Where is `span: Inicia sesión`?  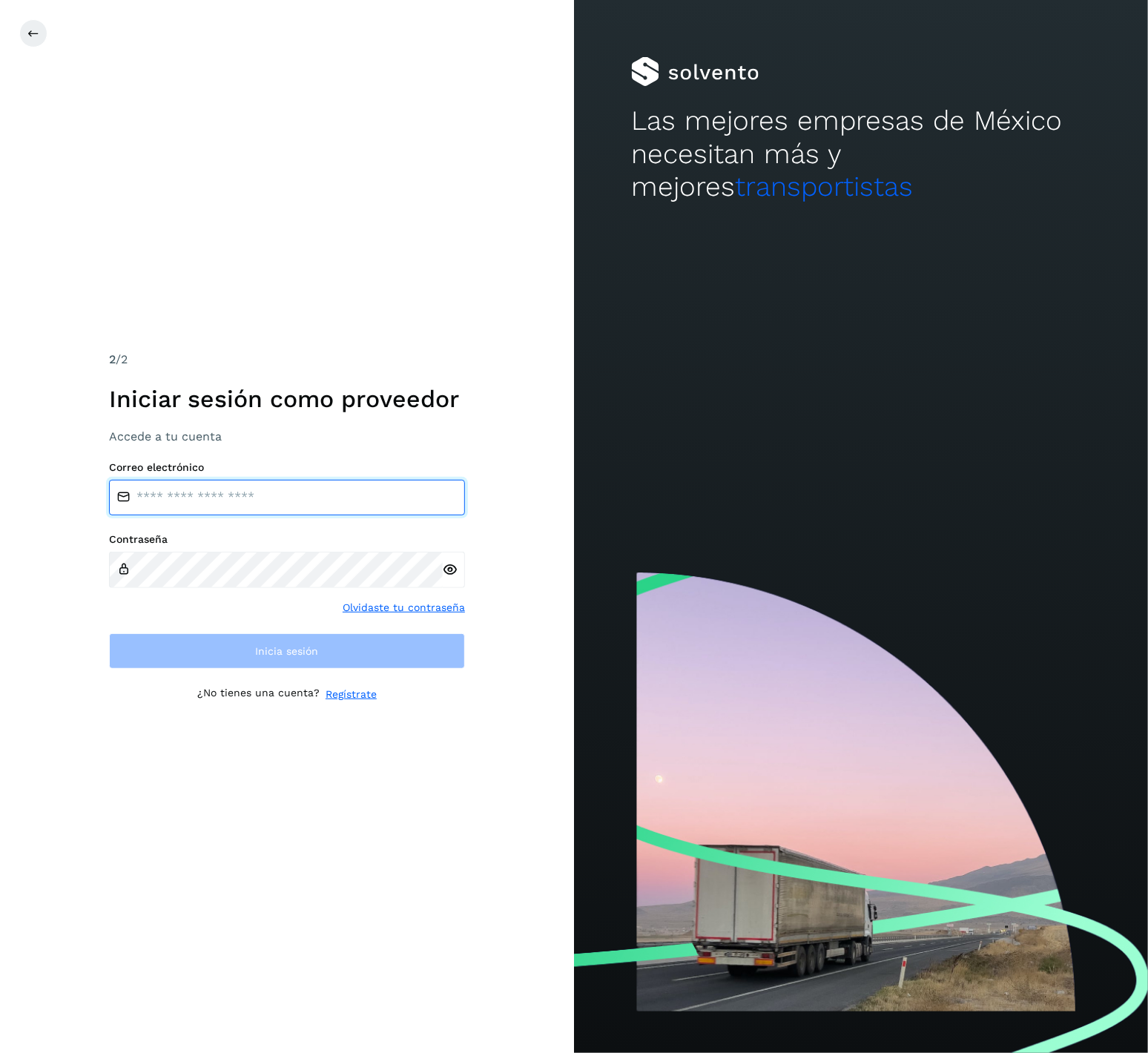
span: Inicia sesión is located at coordinates (287, 651).